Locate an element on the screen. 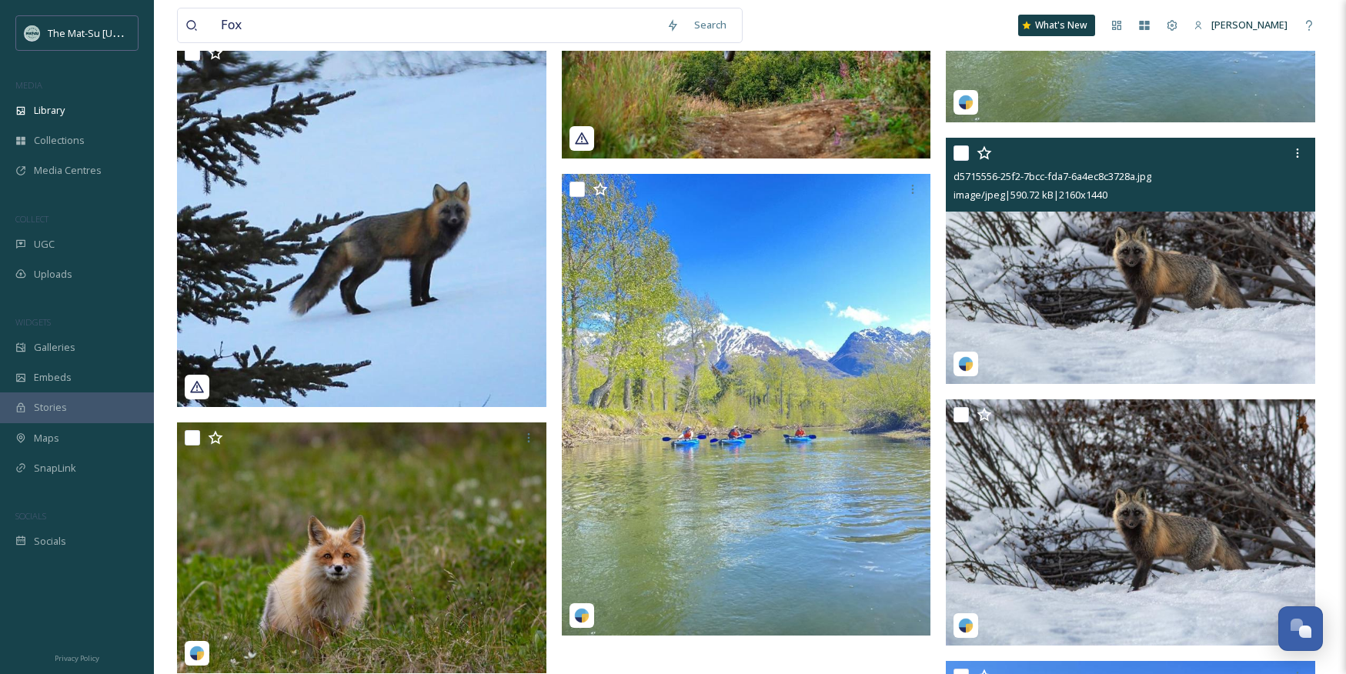 The height and width of the screenshot is (674, 1346). span: UGC is located at coordinates (44, 244).